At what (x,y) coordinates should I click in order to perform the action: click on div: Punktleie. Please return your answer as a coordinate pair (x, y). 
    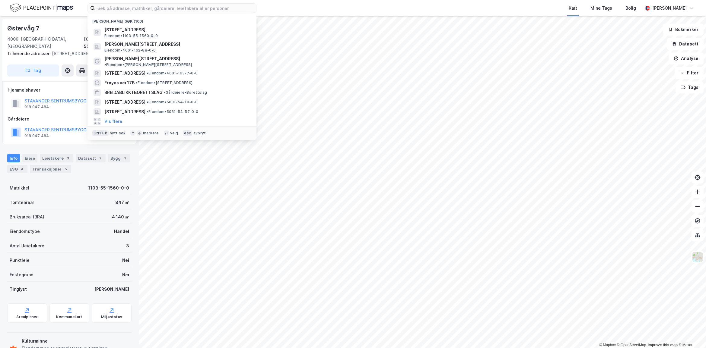
    Looking at the image, I should click on (20, 261).